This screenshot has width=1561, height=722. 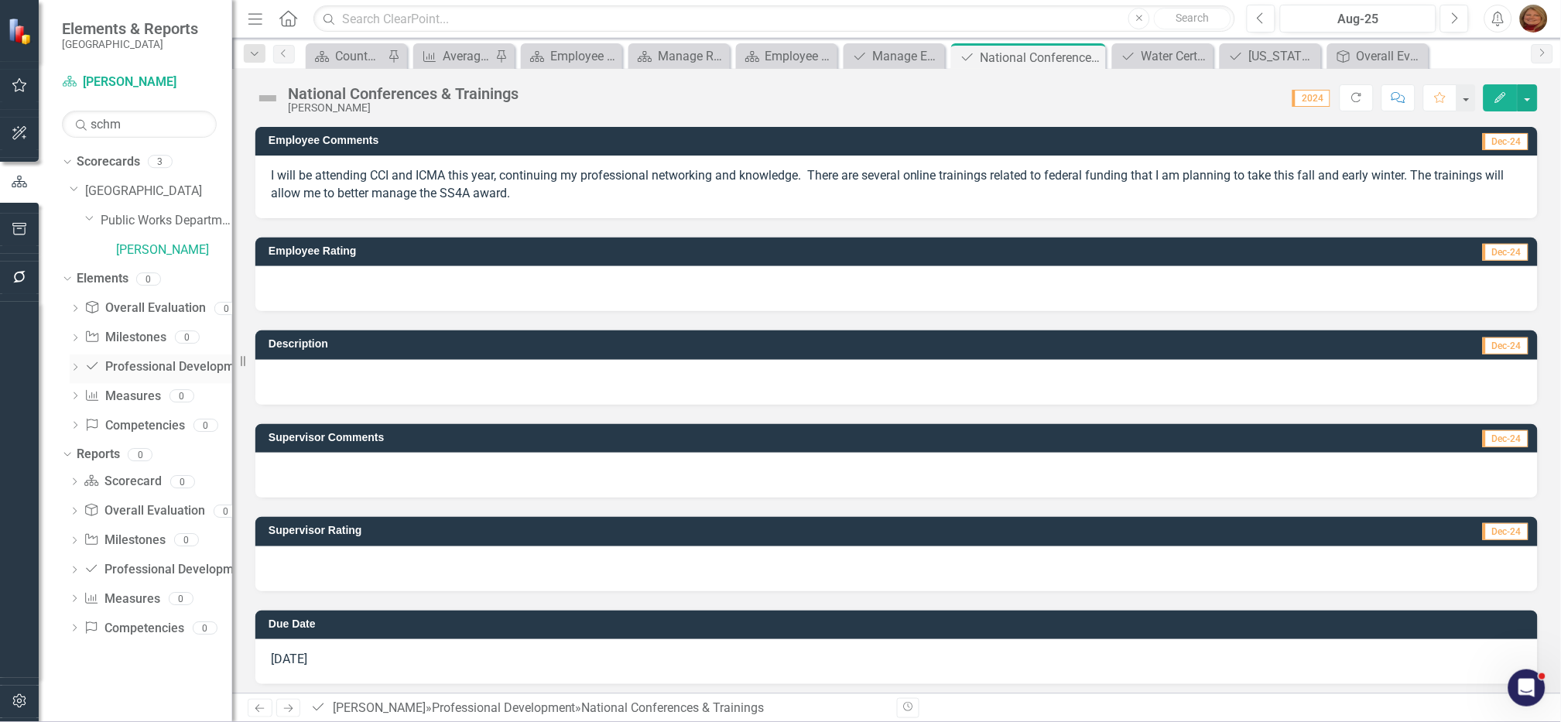 I want to click on a: Average number of days for BOCC minutes to be approved by the BOCC and made available to the public., so click(x=454, y=56).